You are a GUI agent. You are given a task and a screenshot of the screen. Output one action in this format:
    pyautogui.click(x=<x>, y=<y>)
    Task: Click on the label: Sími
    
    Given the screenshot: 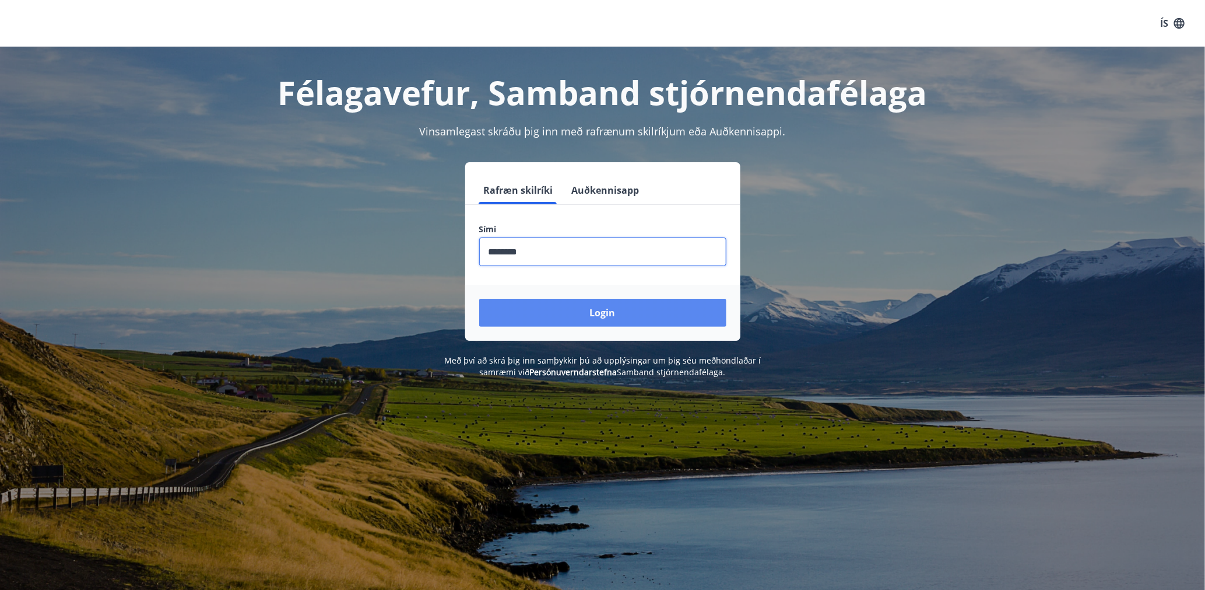 What is the action you would take?
    pyautogui.click(x=603, y=229)
    